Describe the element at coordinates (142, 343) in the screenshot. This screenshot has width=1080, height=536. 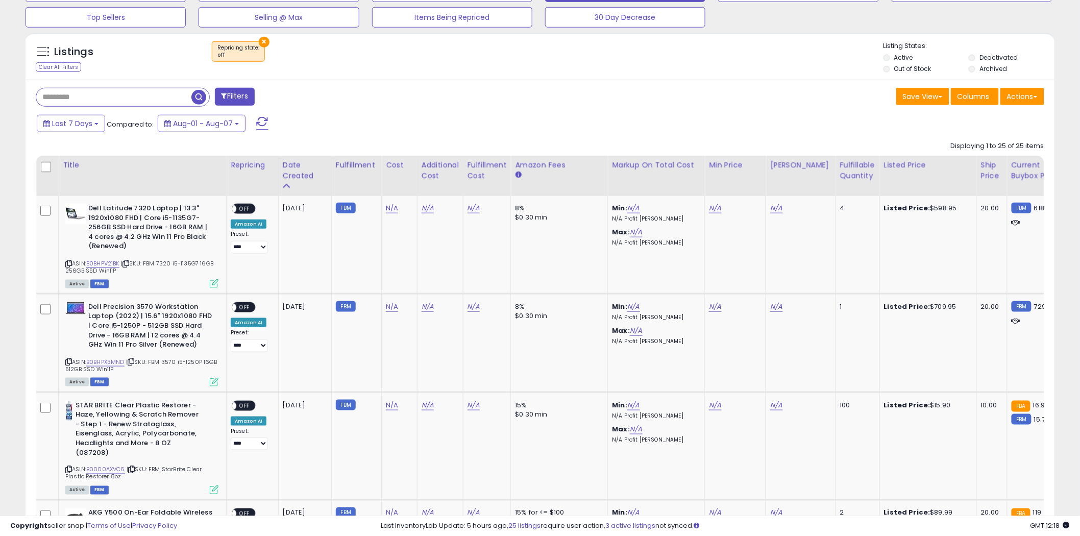
I see `div: ASIN:` at that location.